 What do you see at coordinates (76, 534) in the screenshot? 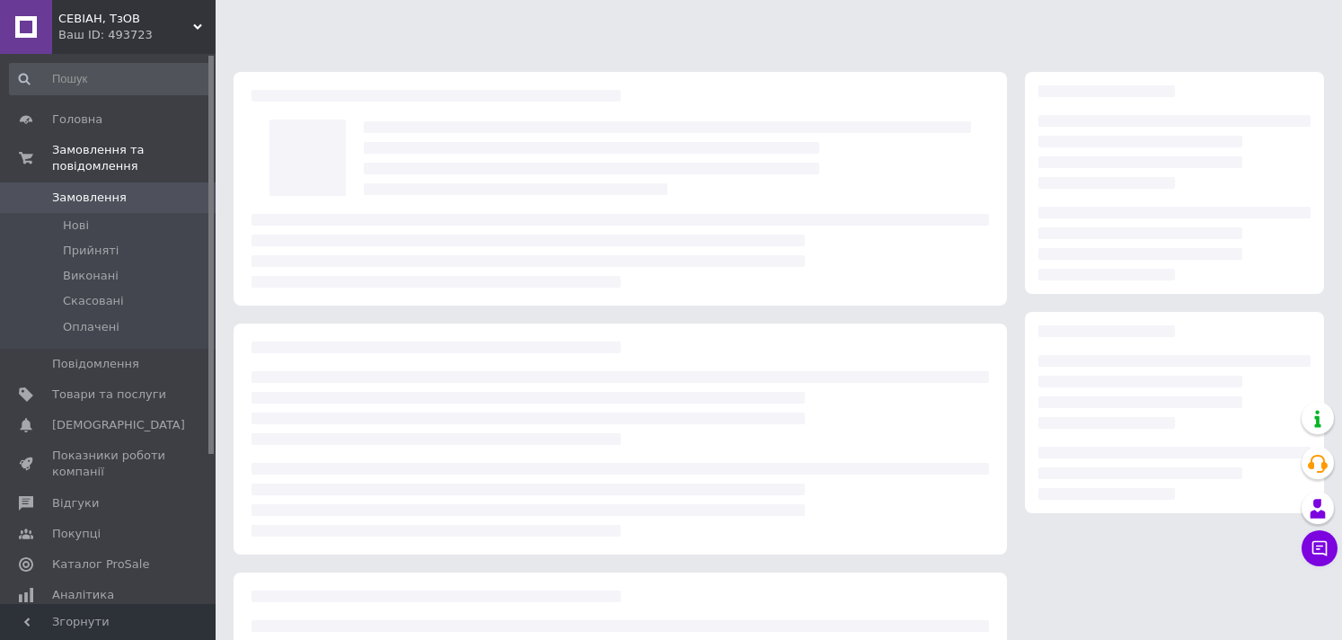
I see `span: Покупці` at bounding box center [76, 534].